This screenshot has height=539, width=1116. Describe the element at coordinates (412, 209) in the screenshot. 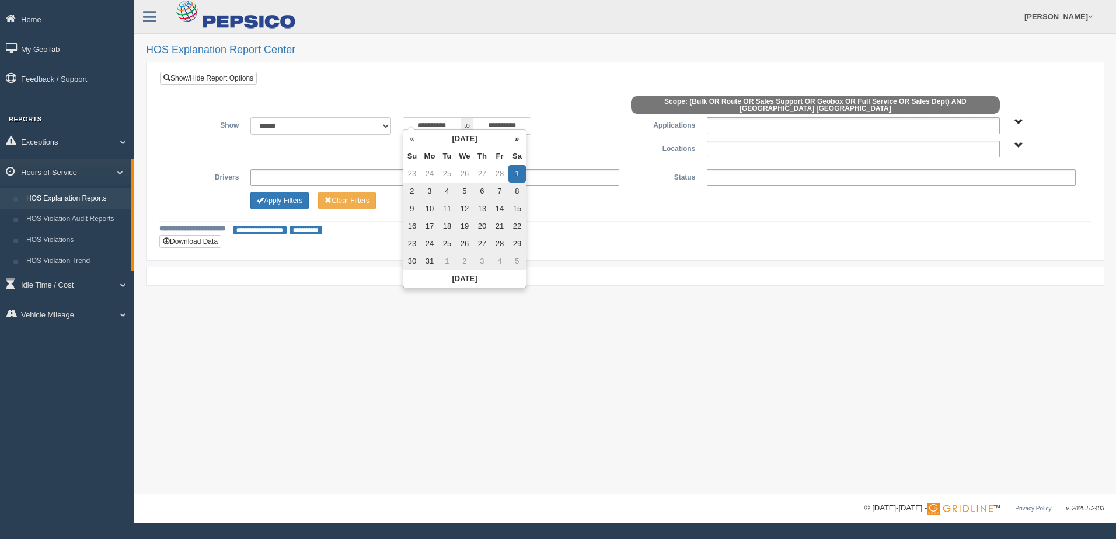

I see `td: 9` at that location.